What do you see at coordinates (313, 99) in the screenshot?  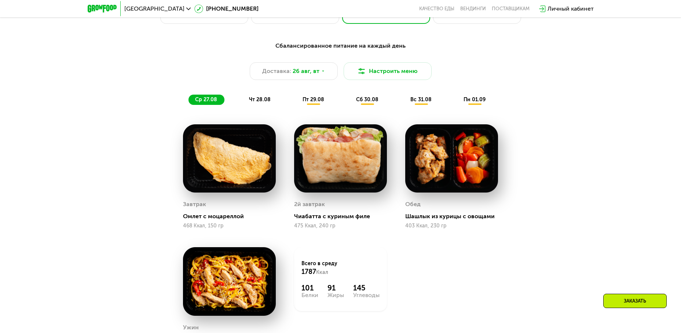 I see `span: пт 29.08` at bounding box center [313, 99].